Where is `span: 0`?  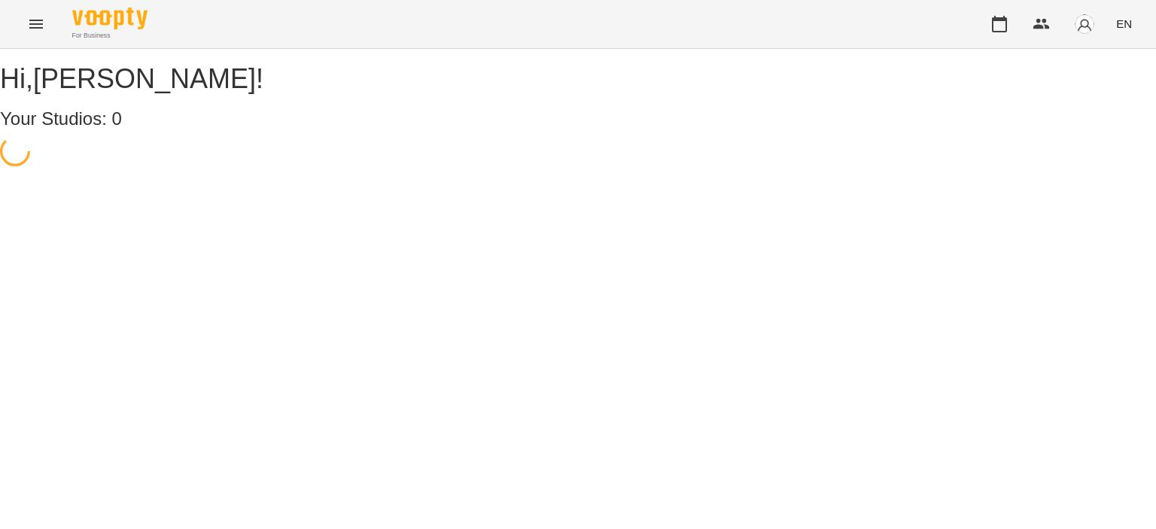
span: 0 is located at coordinates (117, 118).